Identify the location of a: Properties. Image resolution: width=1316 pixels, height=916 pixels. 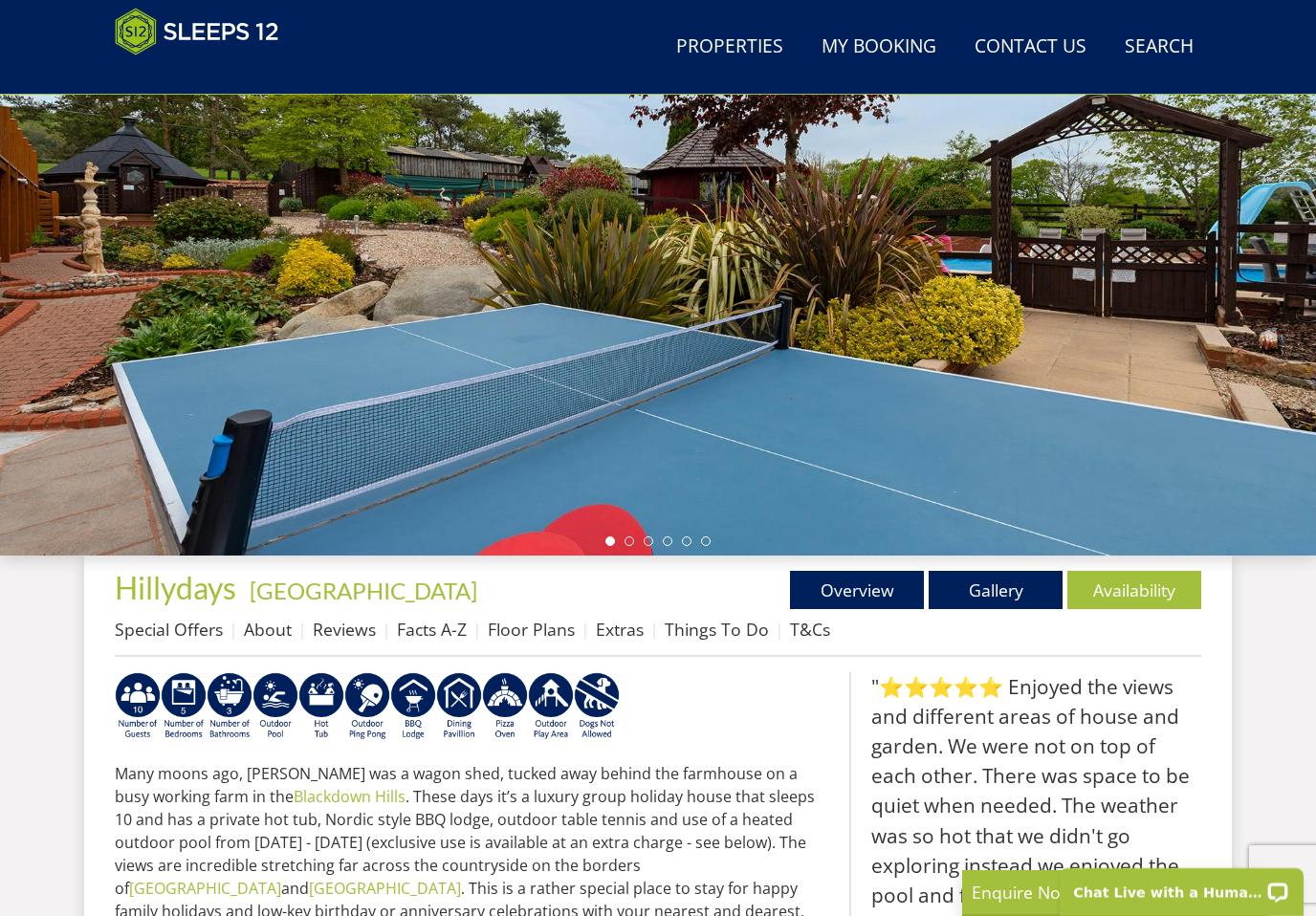
(729, 47).